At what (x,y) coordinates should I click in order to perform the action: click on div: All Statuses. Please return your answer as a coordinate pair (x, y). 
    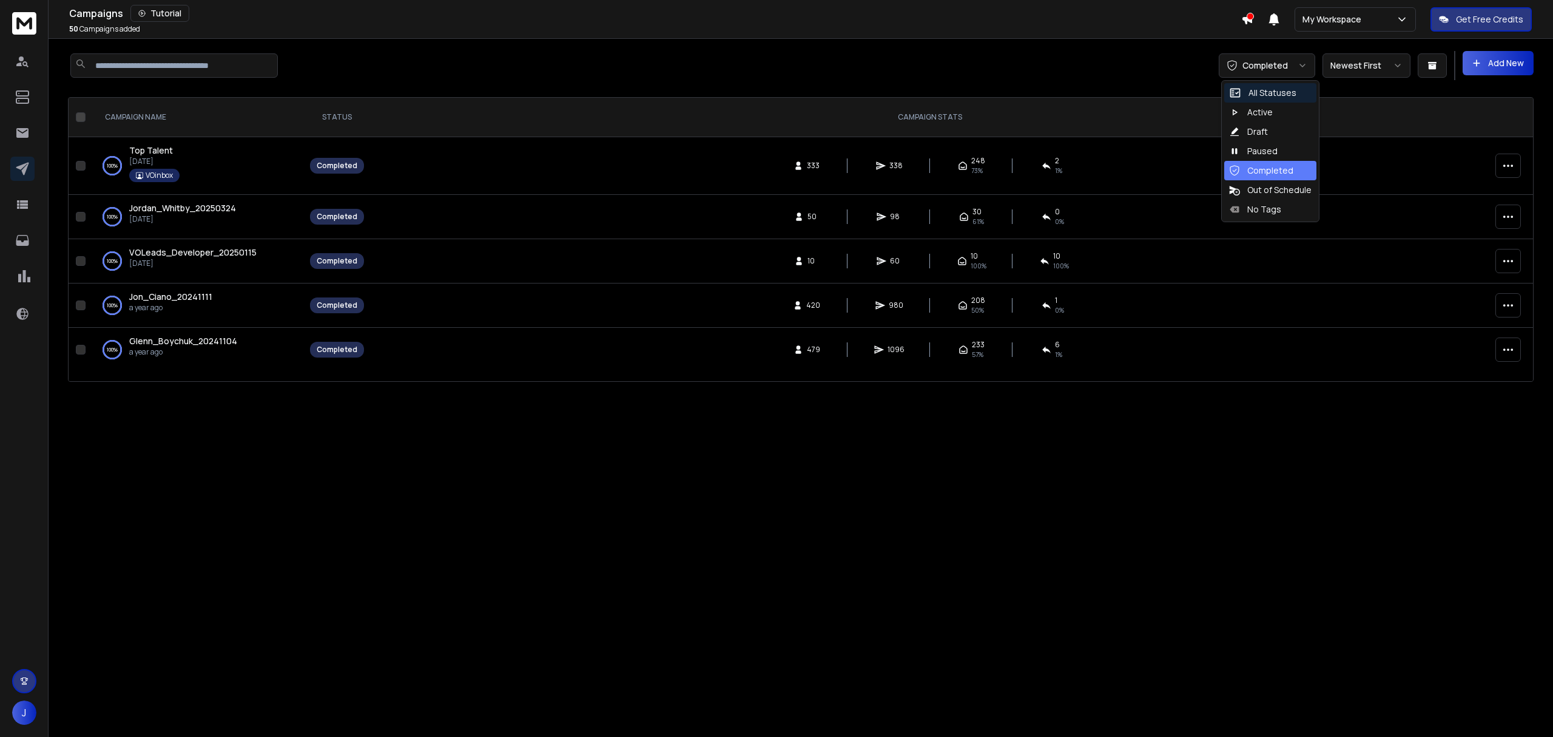
    Looking at the image, I should click on (1263, 93).